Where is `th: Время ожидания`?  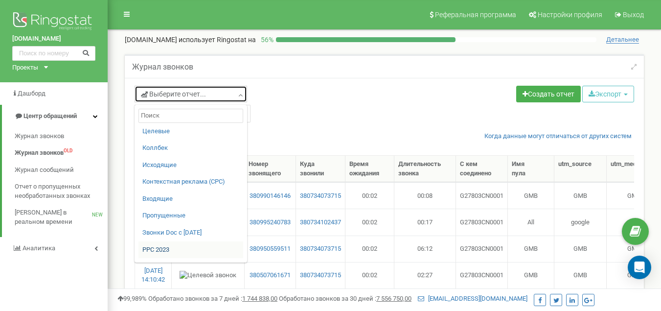
th: Время ожидания is located at coordinates (370, 169).